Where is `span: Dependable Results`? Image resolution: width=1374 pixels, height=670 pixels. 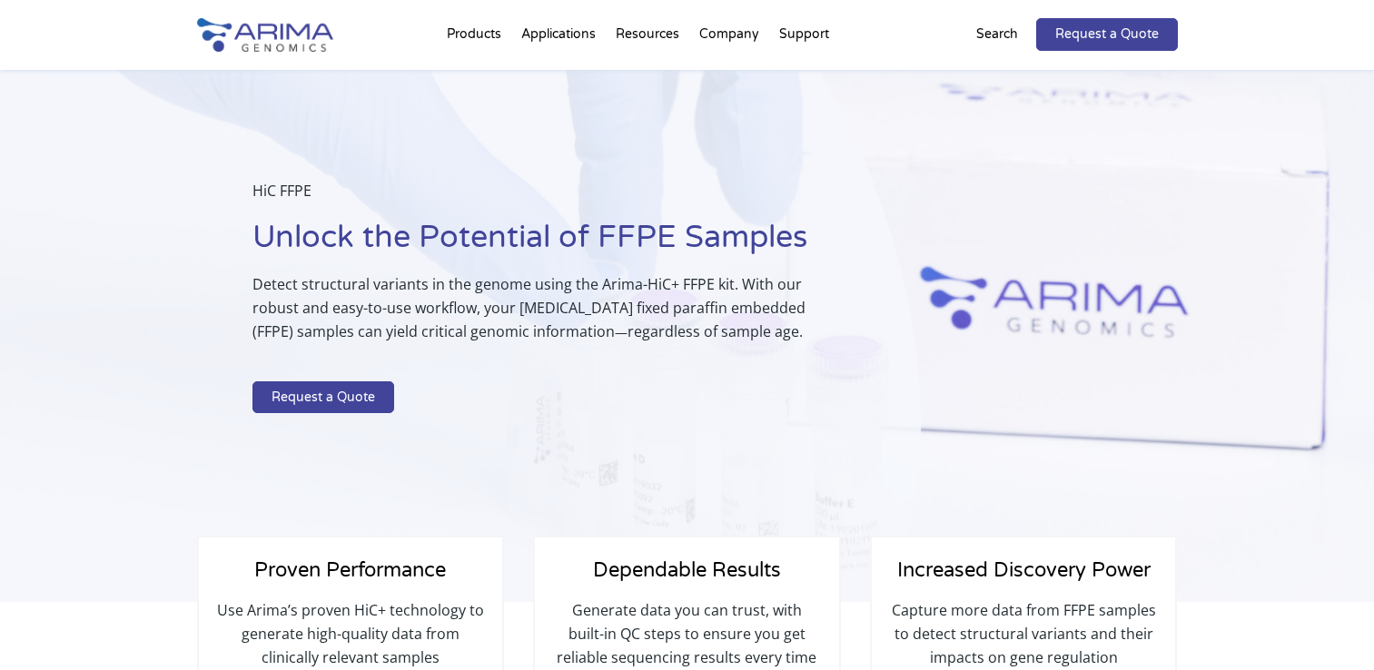 span: Dependable Results is located at coordinates (687, 570).